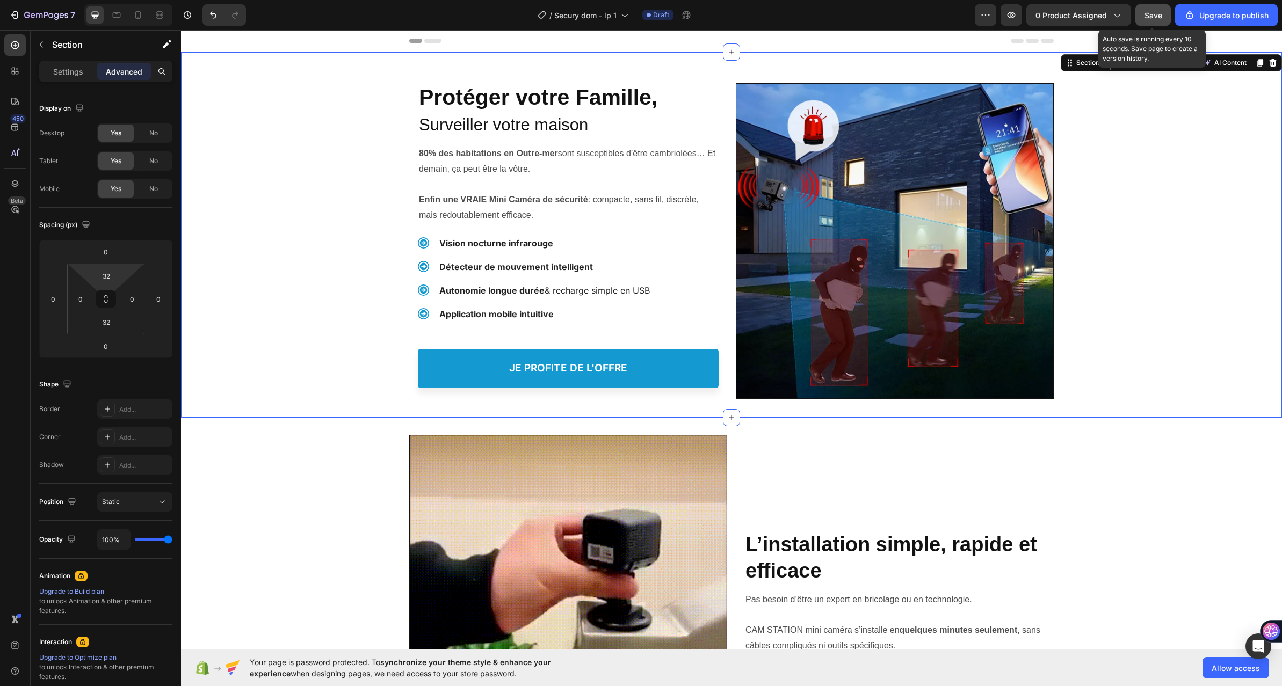  What do you see at coordinates (48, 161) in the screenshot?
I see `div: Tablet` at bounding box center [48, 161].